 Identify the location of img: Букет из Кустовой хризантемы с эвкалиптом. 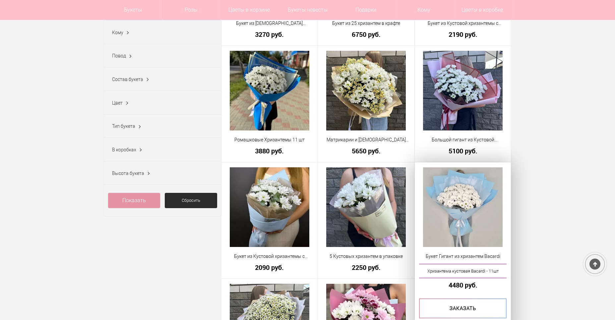
(270, 207).